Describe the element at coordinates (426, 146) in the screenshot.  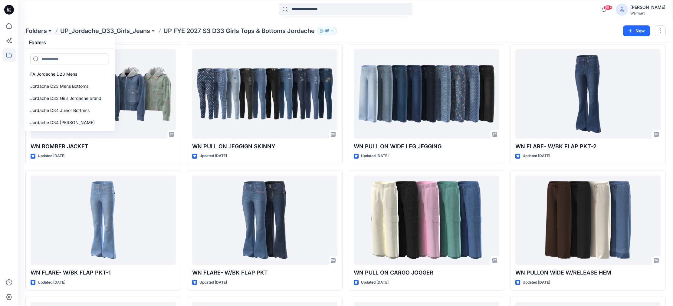
I see `p: WN PULL ON WIDE LEG JEGGING` at that location.